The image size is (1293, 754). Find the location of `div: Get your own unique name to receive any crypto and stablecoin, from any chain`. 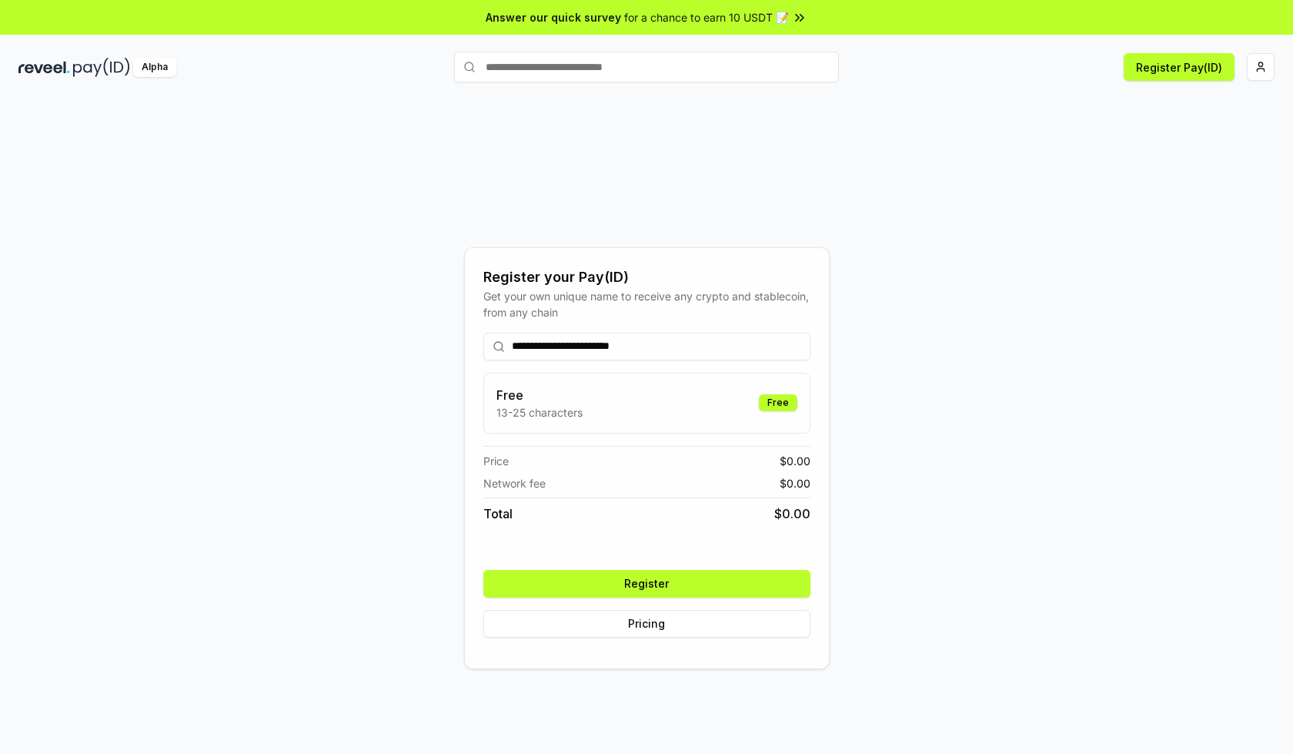

div: Get your own unique name to receive any crypto and stablecoin, from any chain is located at coordinates (647, 304).